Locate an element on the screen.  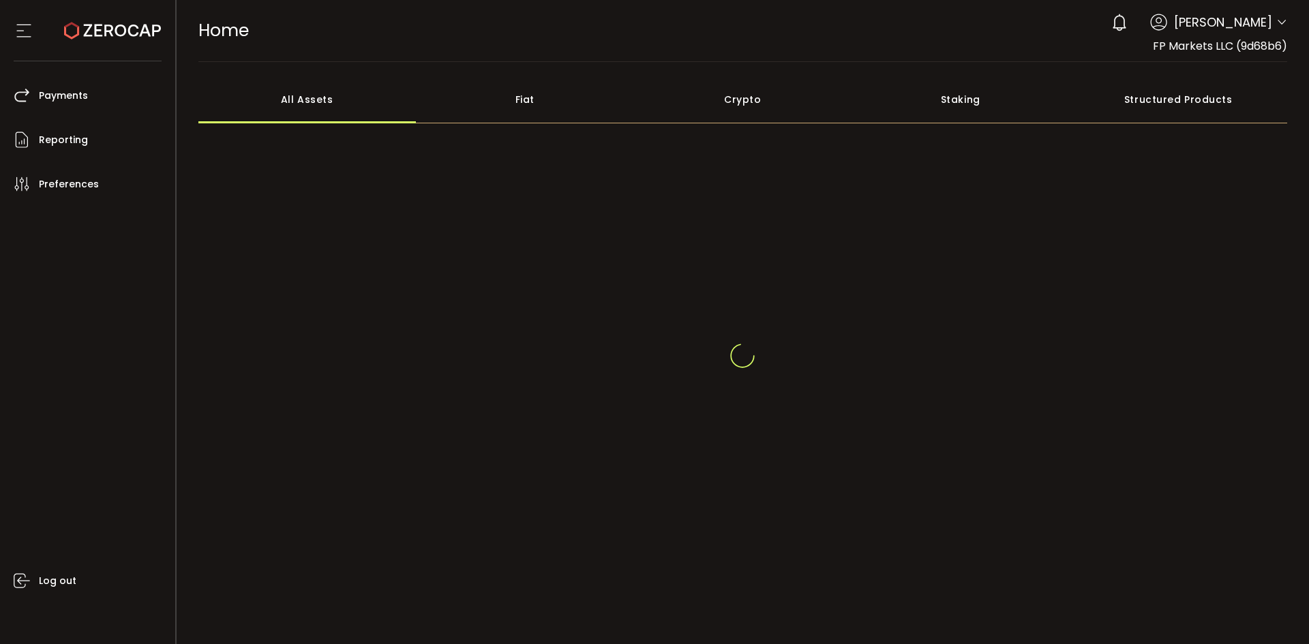
span: Home is located at coordinates (224, 30).